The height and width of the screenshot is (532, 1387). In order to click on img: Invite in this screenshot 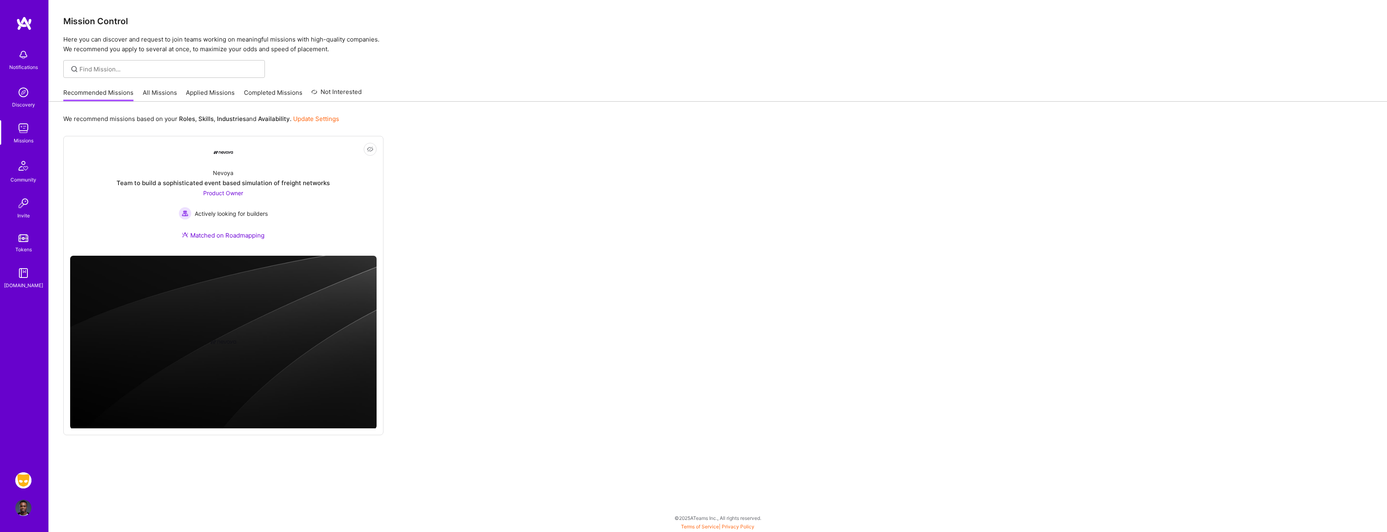, I will do `click(23, 203)`.